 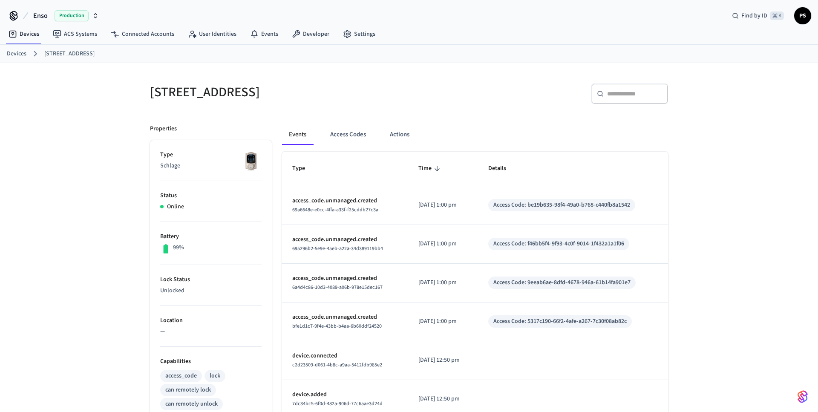 I want to click on p: Battery, so click(x=211, y=236).